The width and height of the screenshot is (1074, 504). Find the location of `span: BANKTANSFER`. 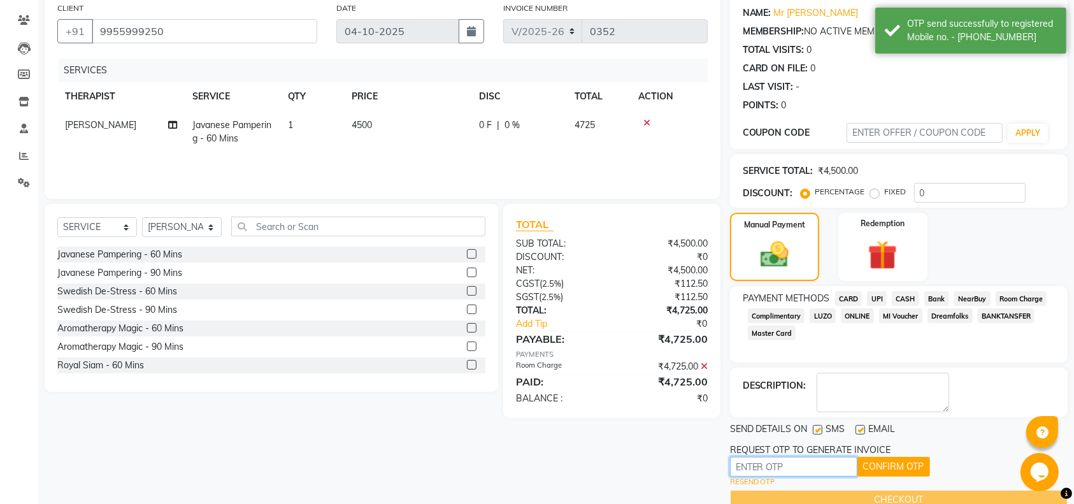

span: BANKTANSFER is located at coordinates (1006, 315).